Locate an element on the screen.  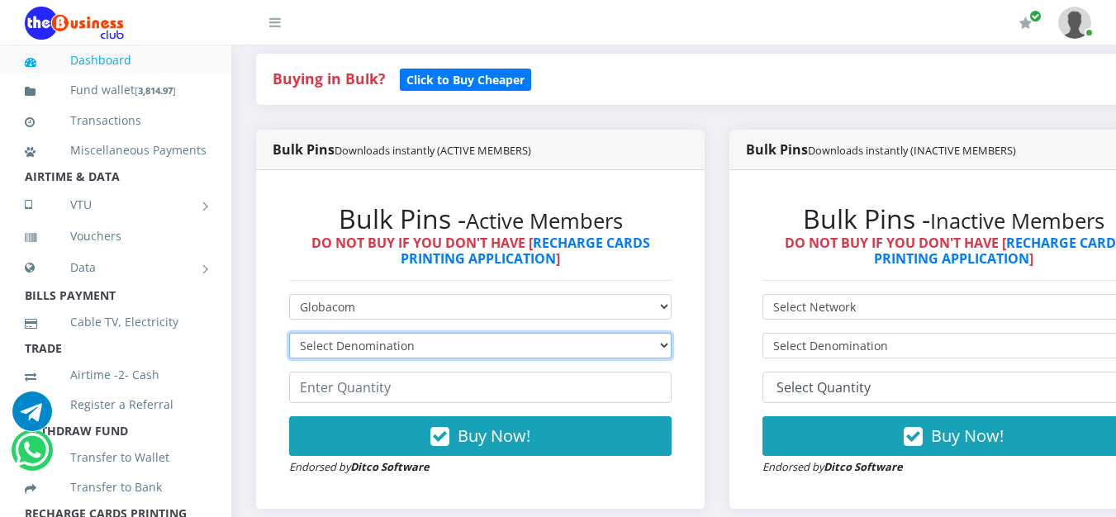
a: Register a Referral is located at coordinates (116, 405).